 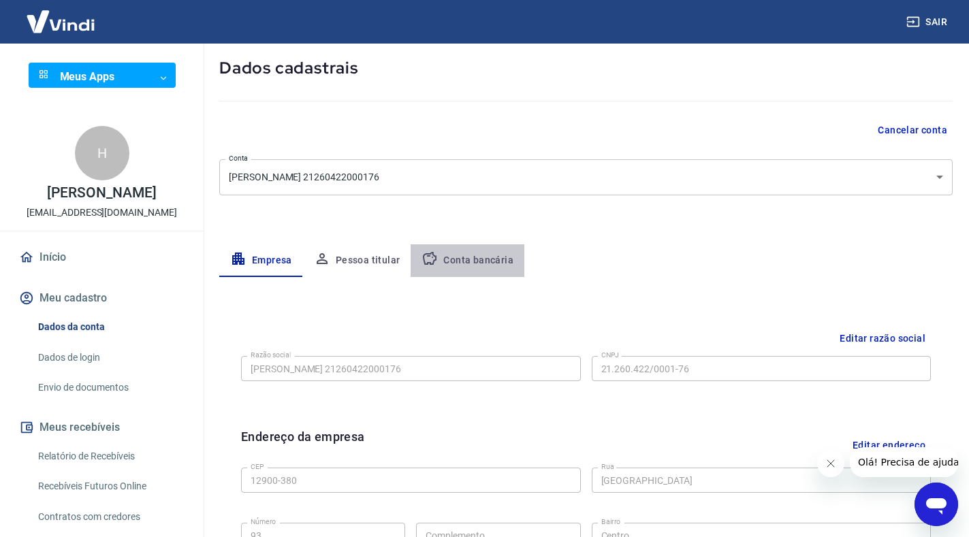 I want to click on button: Empresa, so click(x=261, y=261).